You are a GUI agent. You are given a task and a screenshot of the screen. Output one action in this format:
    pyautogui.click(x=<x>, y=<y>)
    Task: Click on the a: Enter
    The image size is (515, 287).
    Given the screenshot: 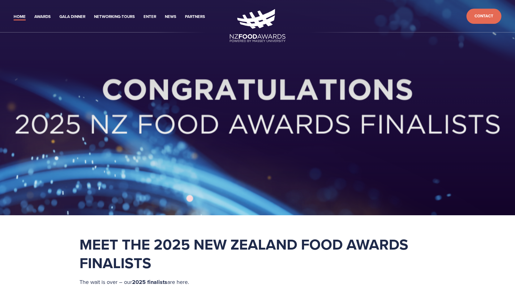 What is the action you would take?
    pyautogui.click(x=150, y=17)
    